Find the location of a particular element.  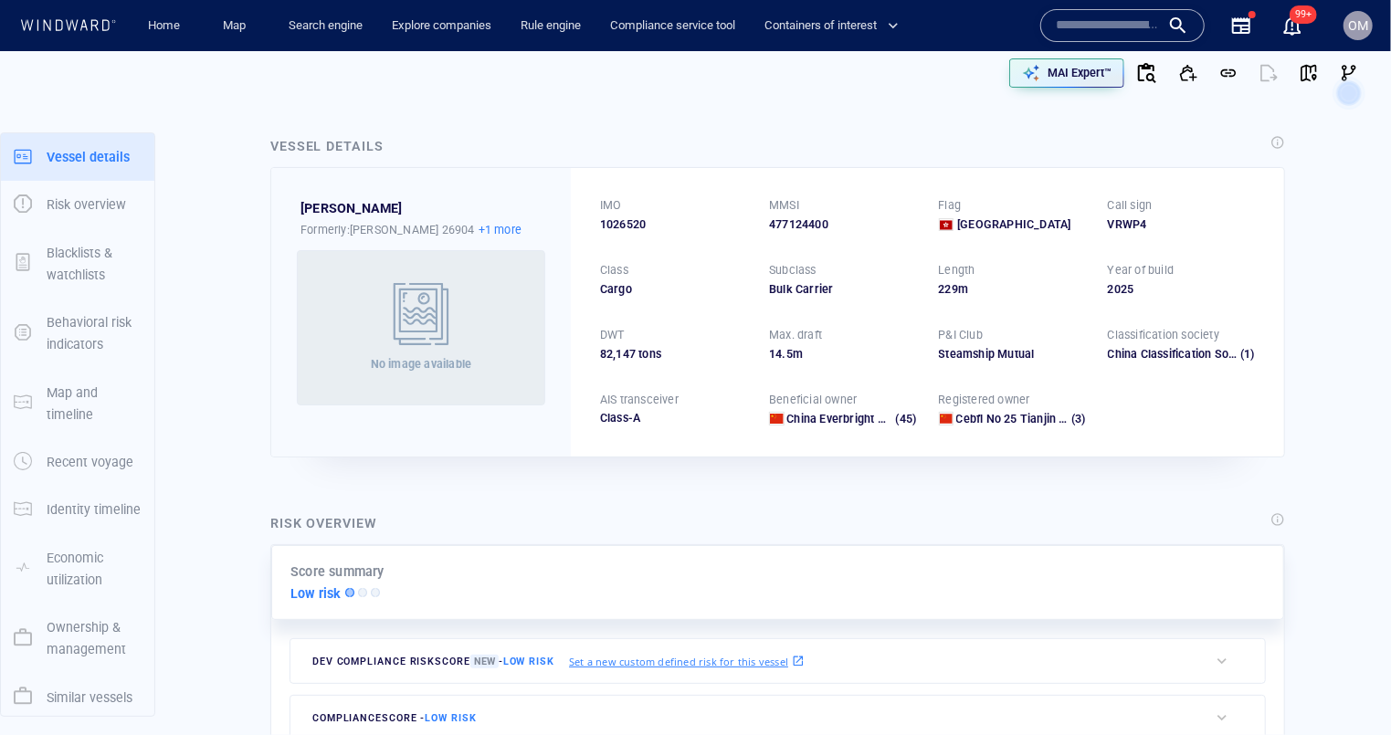

p: MMSI is located at coordinates (784, 206).